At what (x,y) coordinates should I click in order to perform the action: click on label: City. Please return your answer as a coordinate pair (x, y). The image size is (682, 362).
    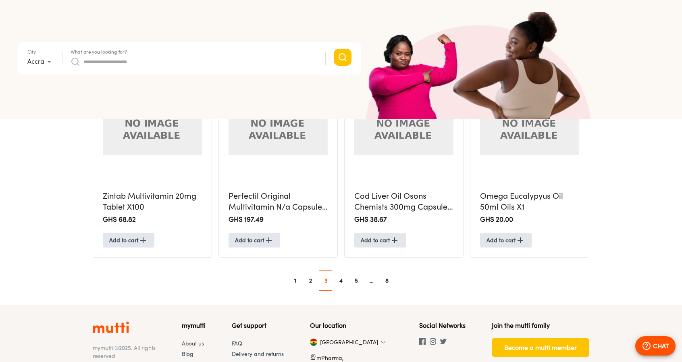
    Looking at the image, I should click on (31, 52).